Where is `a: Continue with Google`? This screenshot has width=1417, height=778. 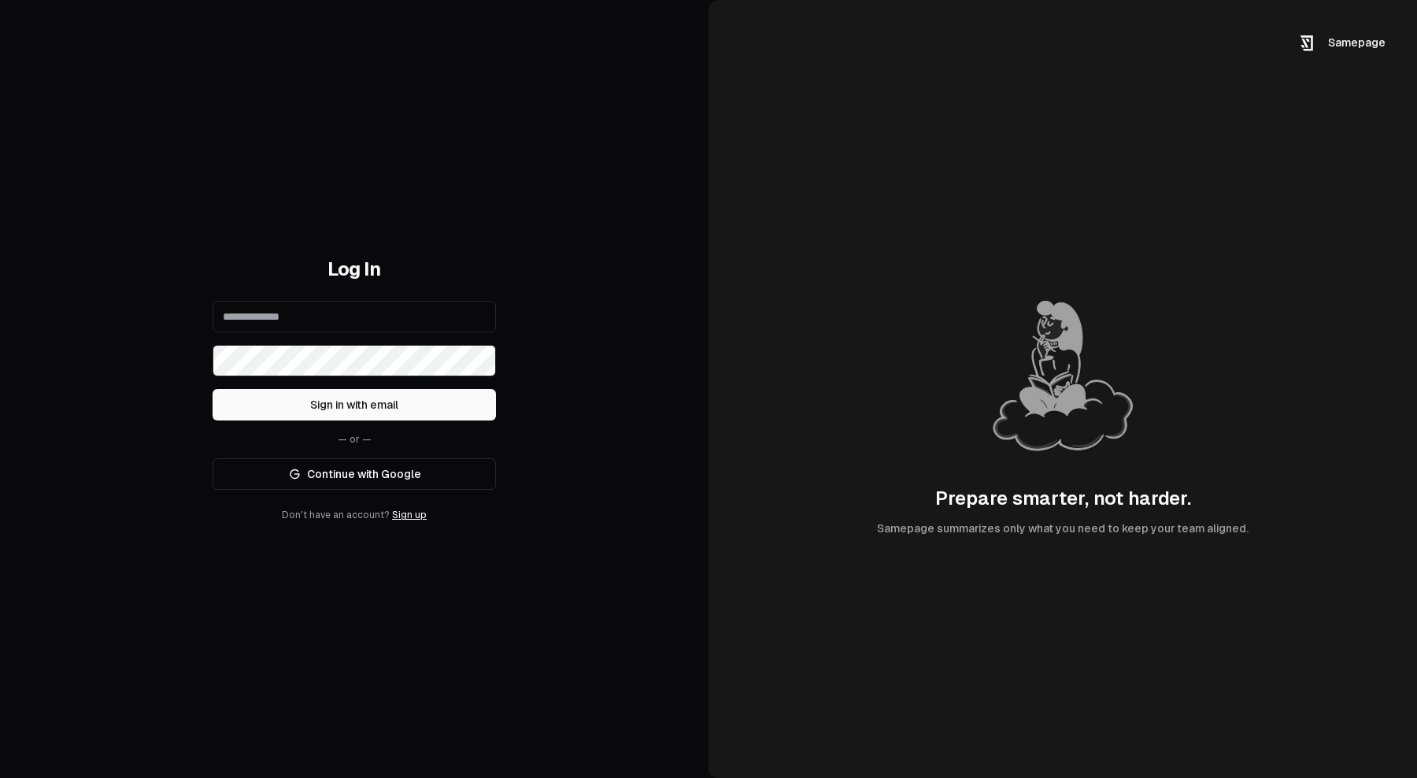 a: Continue with Google is located at coordinates (354, 474).